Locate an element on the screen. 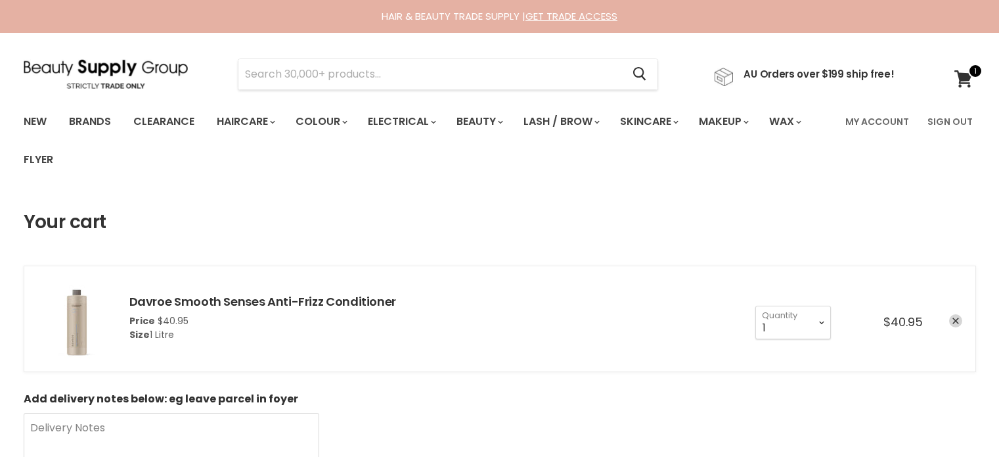 This screenshot has width=999, height=457. a: remove Davroe Smooth Senses Anti-Frizz Conditioner is located at coordinates (956, 321).